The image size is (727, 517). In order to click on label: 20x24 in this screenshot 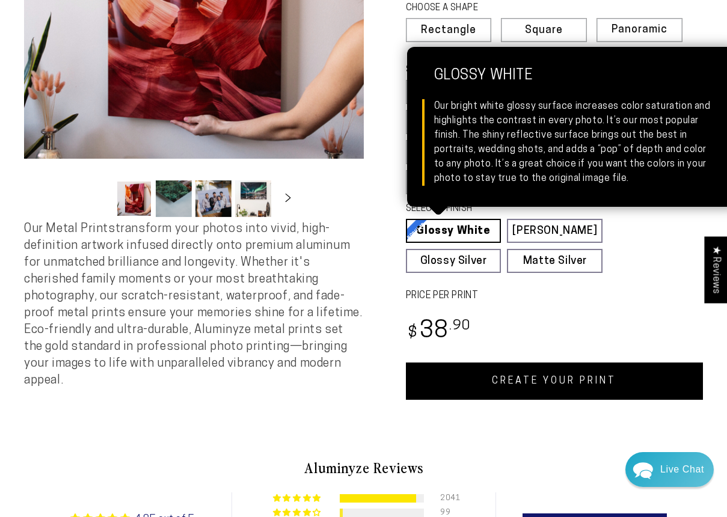, I will do `click(438, 152)`.